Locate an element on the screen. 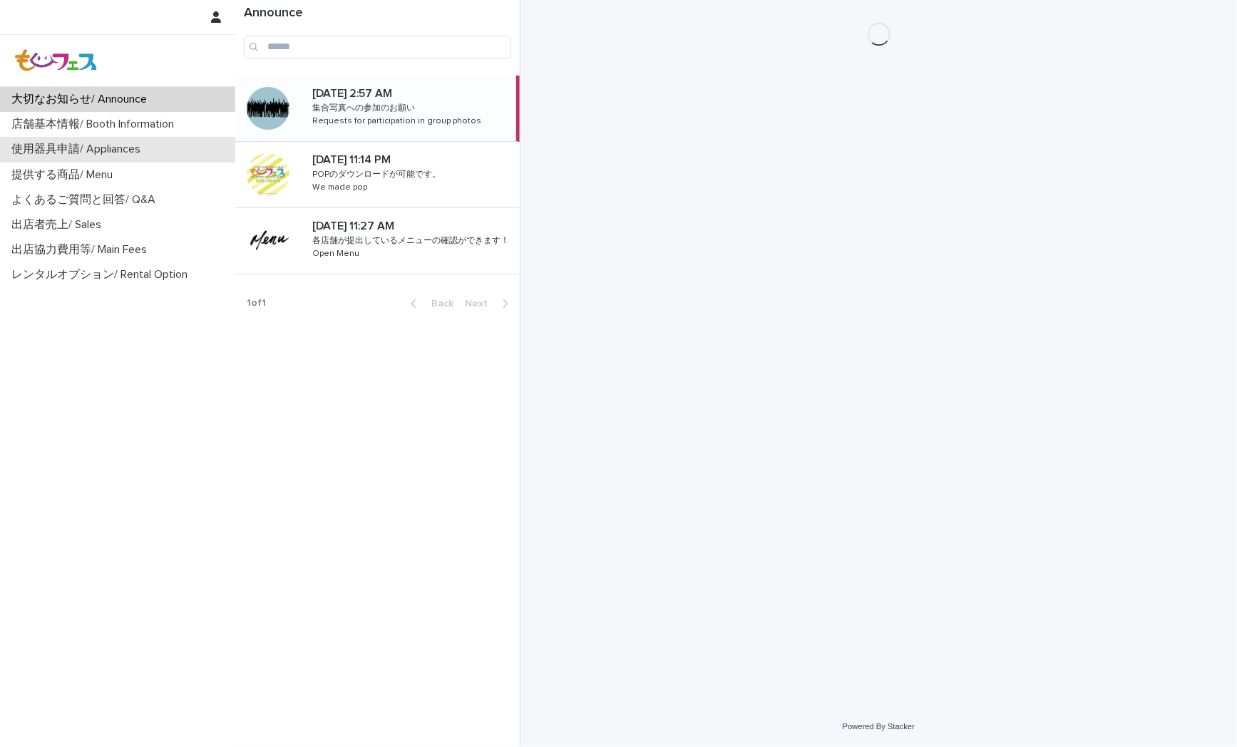 The width and height of the screenshot is (1237, 747). p: よくあるご質問と回答/ Q&A is located at coordinates (86, 200).